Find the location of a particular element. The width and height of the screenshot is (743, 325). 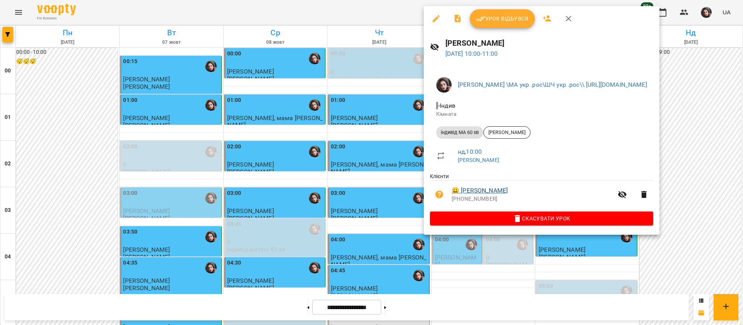

img: 415cf204168fa55e927162f296ff3726.jpg is located at coordinates (444, 85).